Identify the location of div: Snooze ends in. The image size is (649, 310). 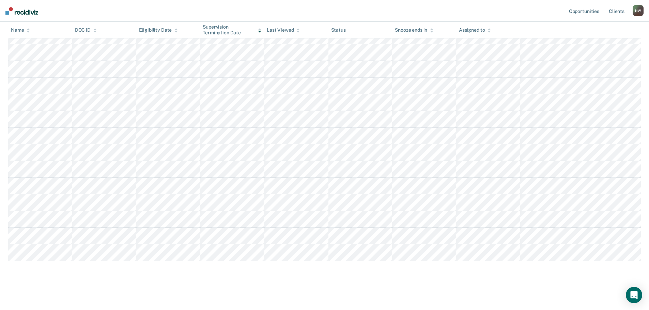
(414, 30).